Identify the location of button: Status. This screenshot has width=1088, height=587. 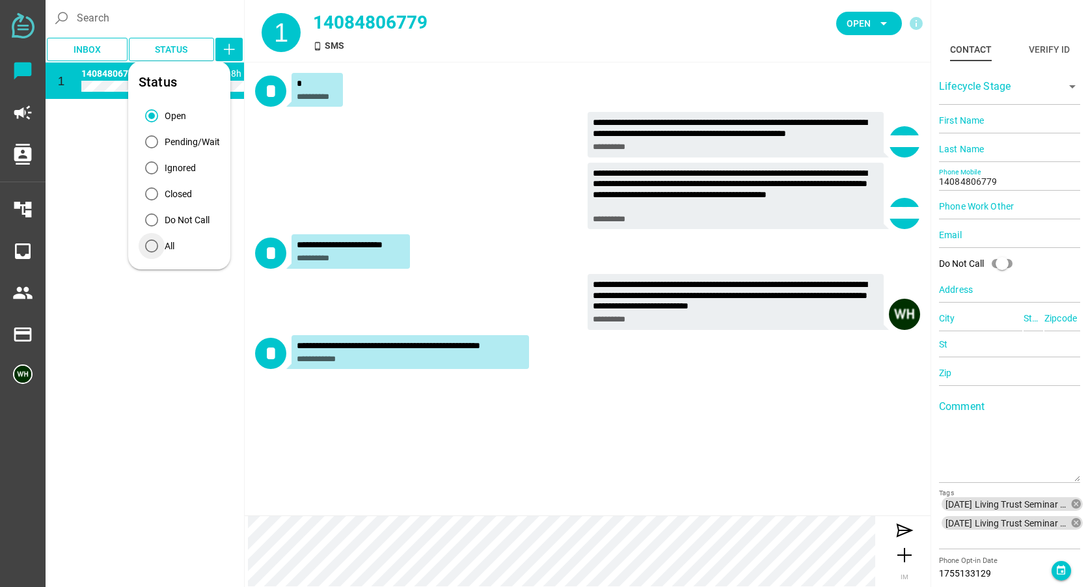
(172, 49).